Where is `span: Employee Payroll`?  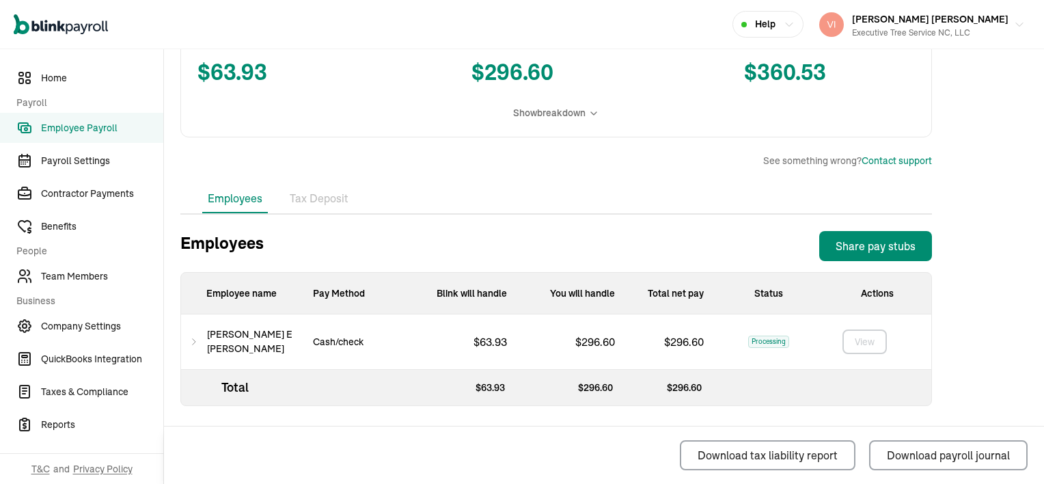 span: Employee Payroll is located at coordinates (102, 128).